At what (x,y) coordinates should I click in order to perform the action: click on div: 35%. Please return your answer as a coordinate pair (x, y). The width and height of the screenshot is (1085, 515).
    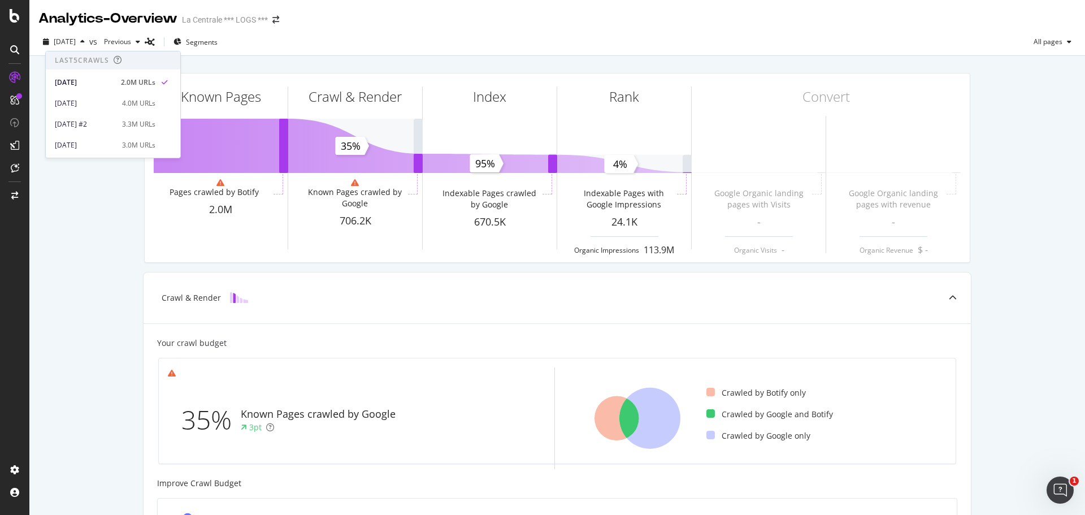
    Looking at the image, I should click on (211, 420).